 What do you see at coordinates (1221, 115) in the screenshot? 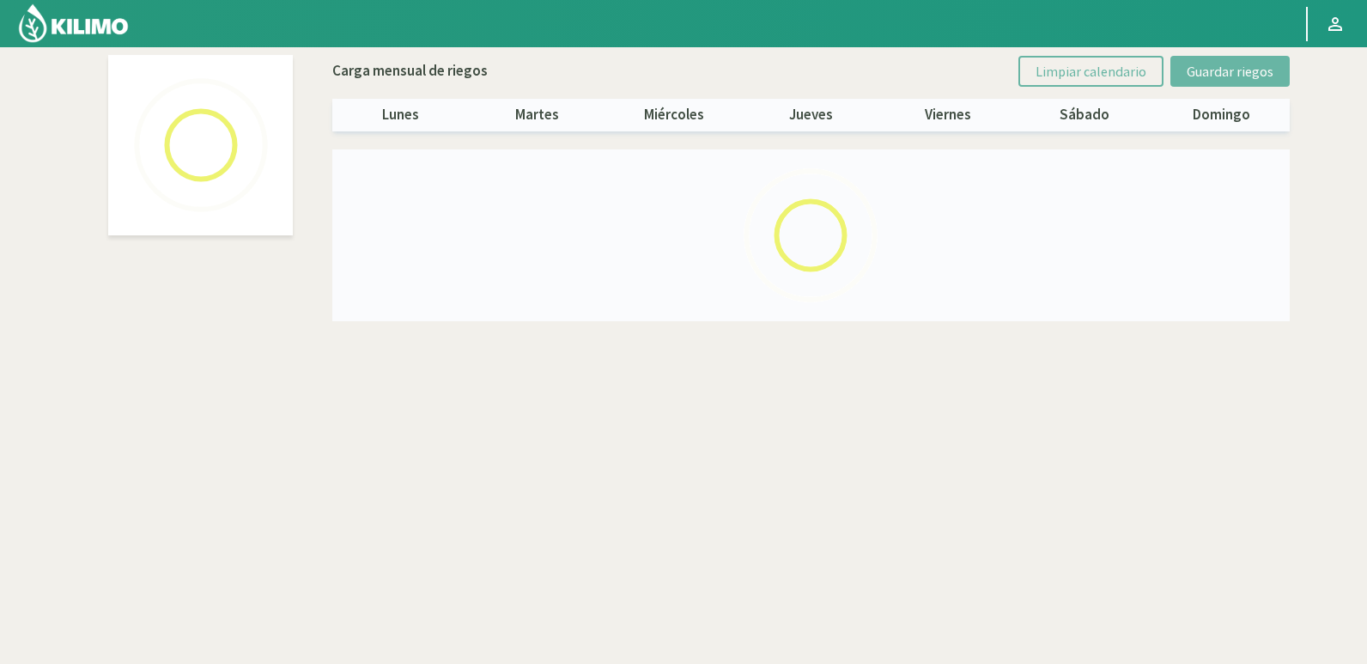
I see `p: domingo` at bounding box center [1221, 115].